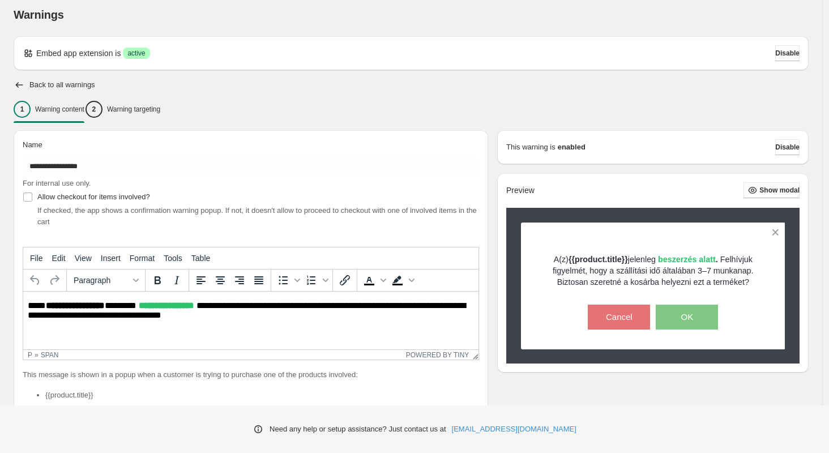 The image size is (829, 453). I want to click on div: Numbered list, so click(316, 280).